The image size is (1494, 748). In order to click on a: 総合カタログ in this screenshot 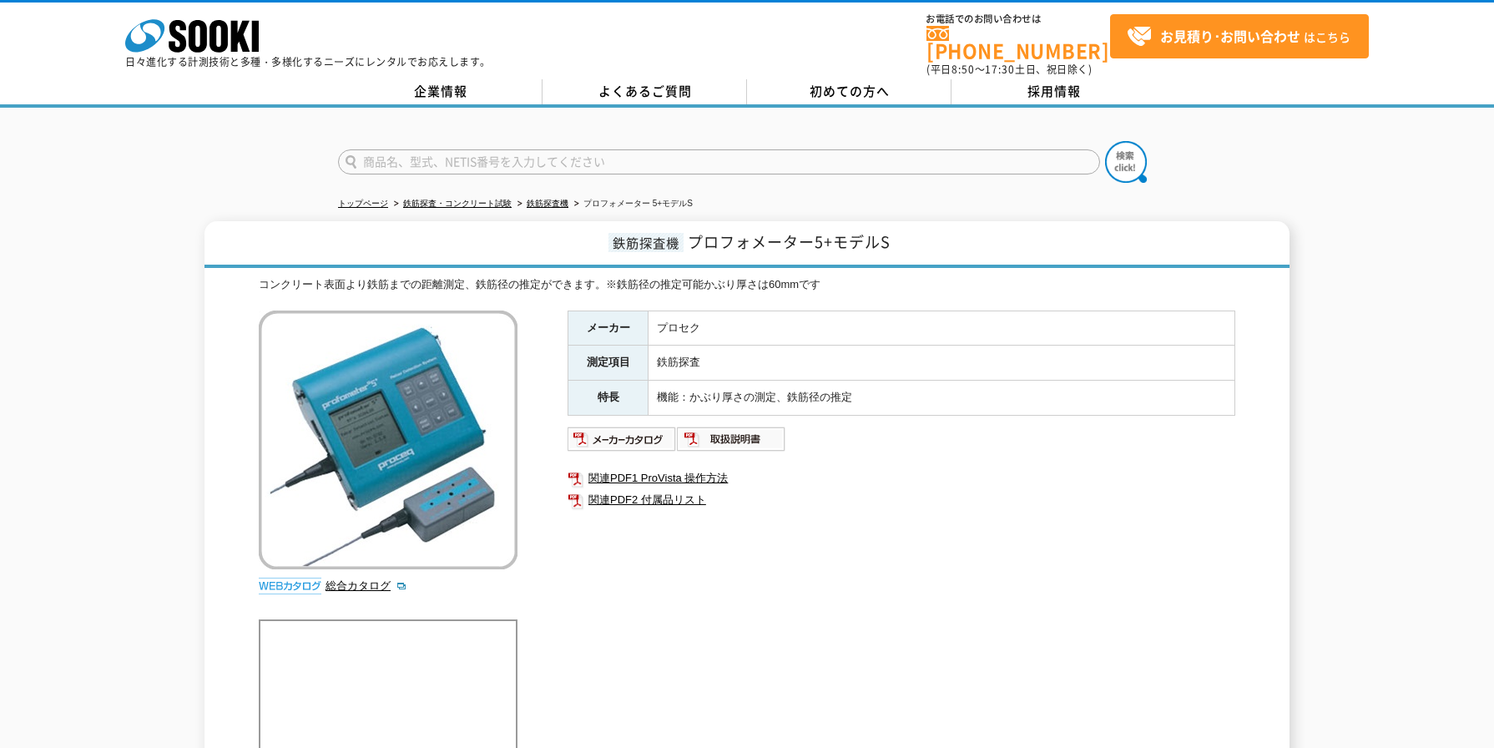, I will do `click(366, 585)`.